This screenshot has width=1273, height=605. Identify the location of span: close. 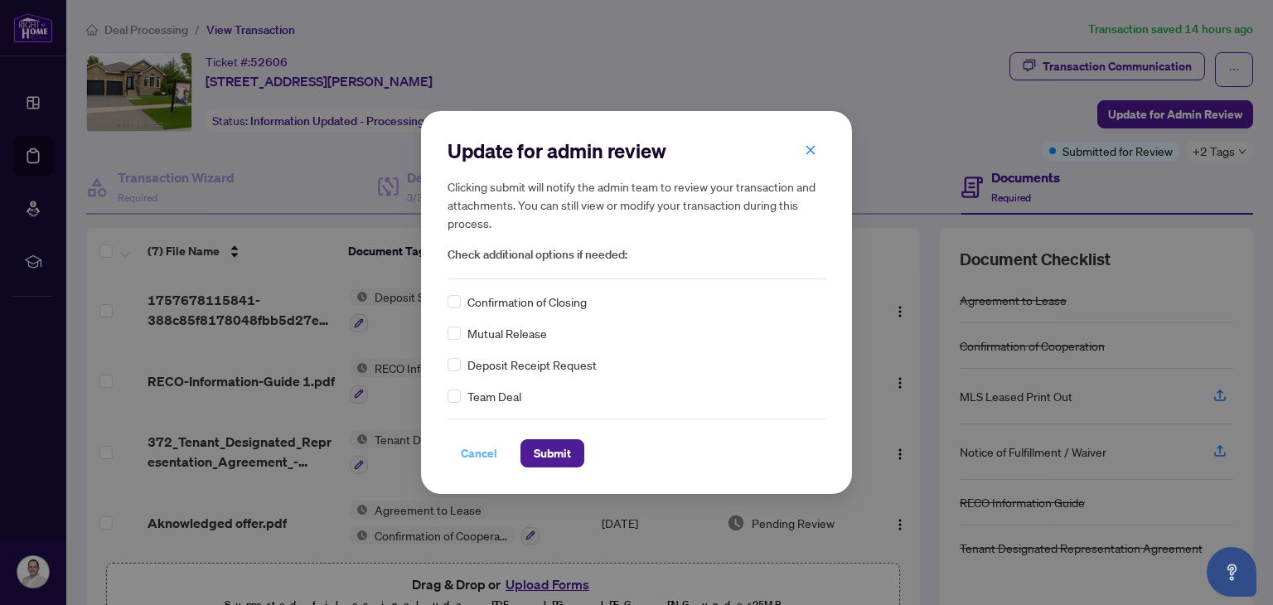
(810, 150).